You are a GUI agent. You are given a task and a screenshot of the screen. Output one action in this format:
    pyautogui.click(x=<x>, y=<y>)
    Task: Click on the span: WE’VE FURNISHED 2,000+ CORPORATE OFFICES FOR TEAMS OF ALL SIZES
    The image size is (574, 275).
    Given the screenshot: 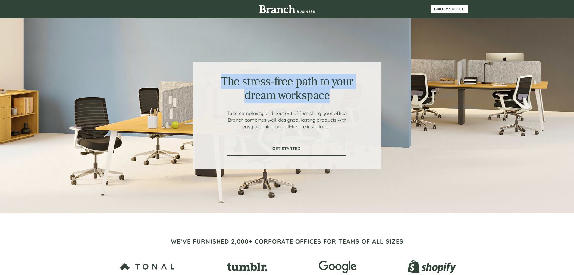 What is the action you would take?
    pyautogui.click(x=287, y=241)
    